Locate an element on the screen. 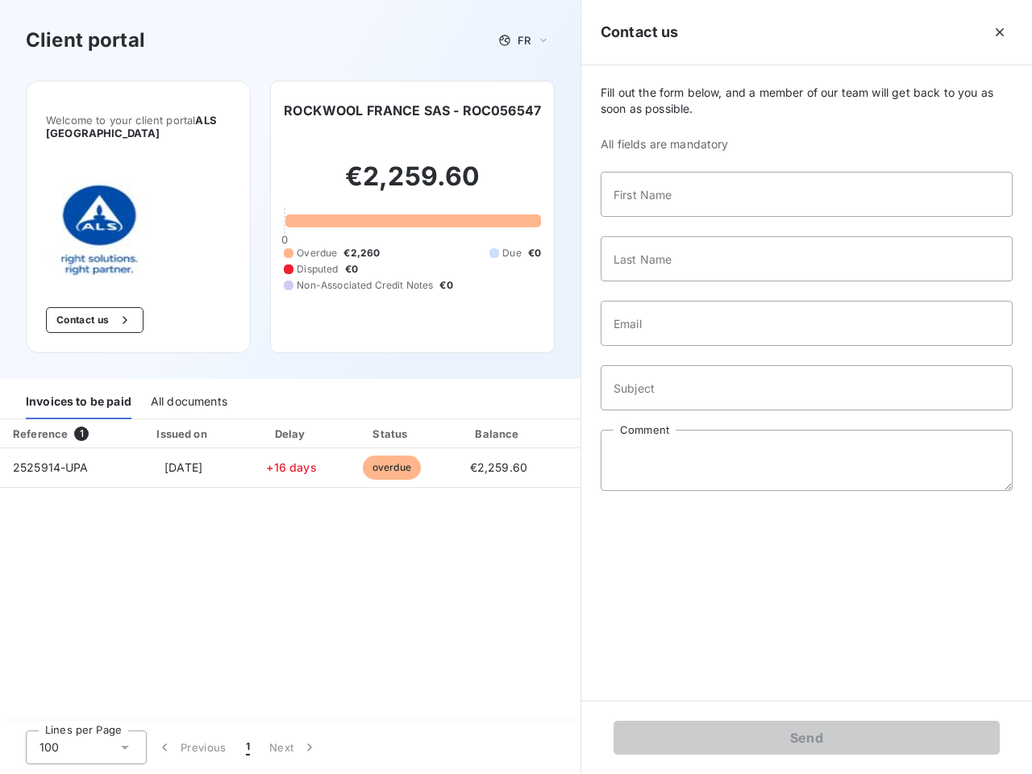  button: Next is located at coordinates (293, 747).